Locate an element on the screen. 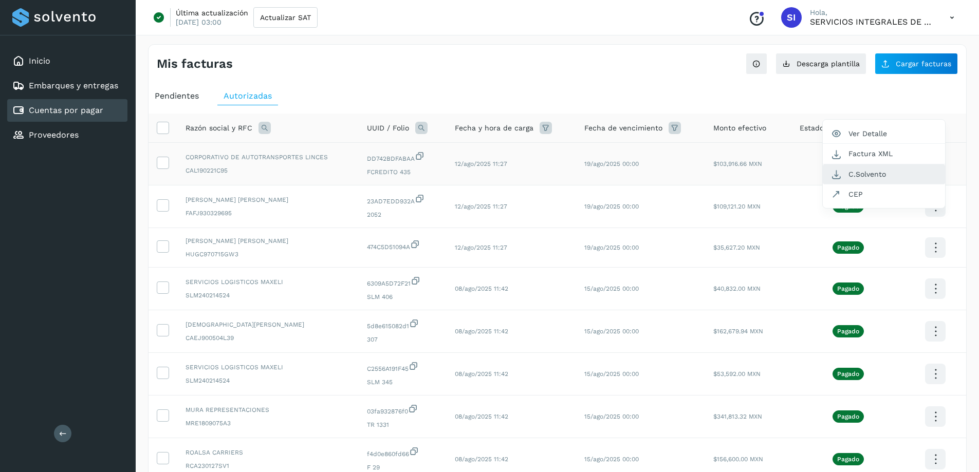  button: Ver Detalle is located at coordinates (884, 134).